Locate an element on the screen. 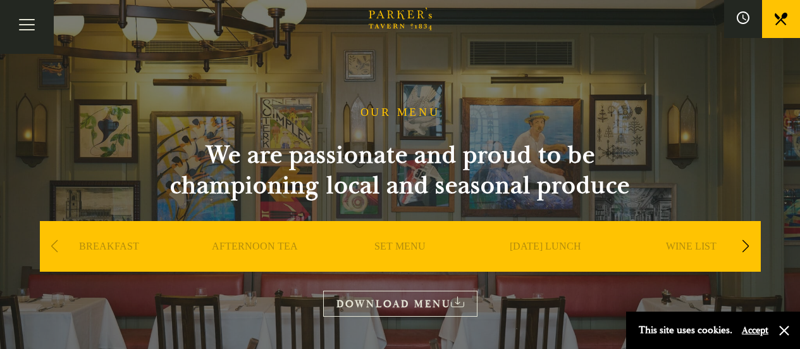  a: SET MENU is located at coordinates (400, 265).